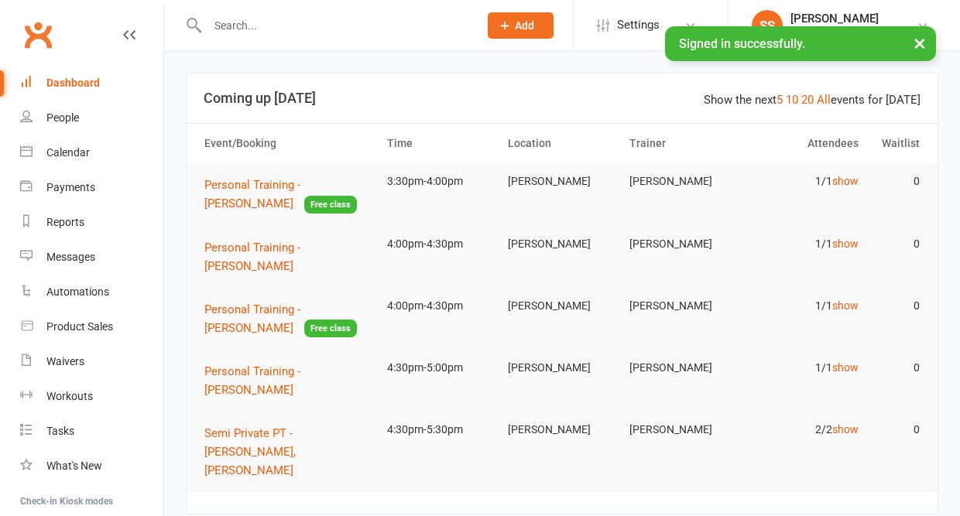 Image resolution: width=960 pixels, height=516 pixels. What do you see at coordinates (70, 396) in the screenshot?
I see `div: Workouts` at bounding box center [70, 396].